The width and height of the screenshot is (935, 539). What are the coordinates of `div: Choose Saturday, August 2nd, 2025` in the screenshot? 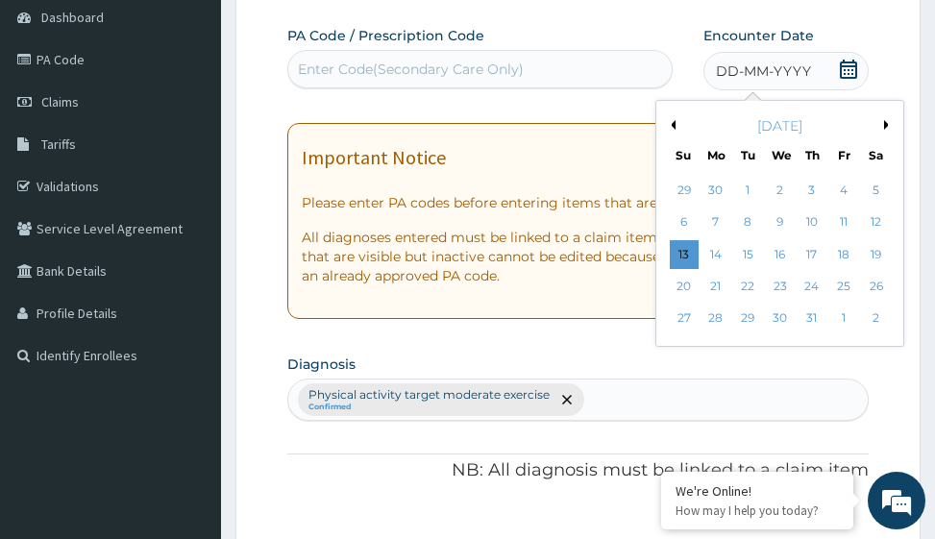 It's located at (876, 319).